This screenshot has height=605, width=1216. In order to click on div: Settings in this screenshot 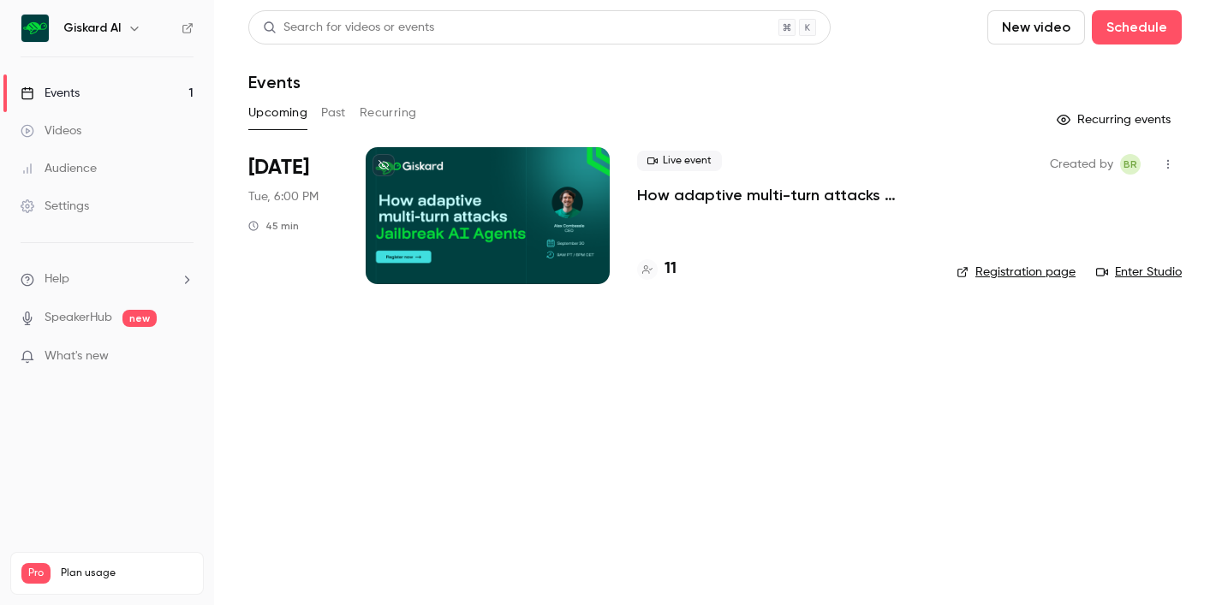, I will do `click(55, 206)`.